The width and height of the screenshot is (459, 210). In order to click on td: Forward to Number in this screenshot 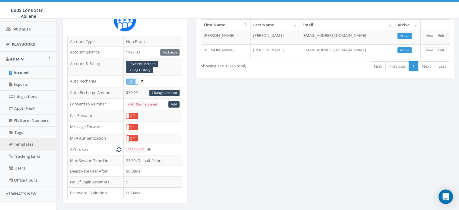, I will do `click(96, 104)`.